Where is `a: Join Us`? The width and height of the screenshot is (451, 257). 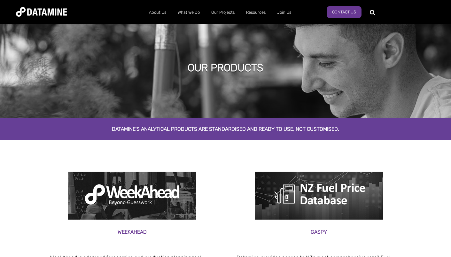
a: Join Us is located at coordinates (284, 12).